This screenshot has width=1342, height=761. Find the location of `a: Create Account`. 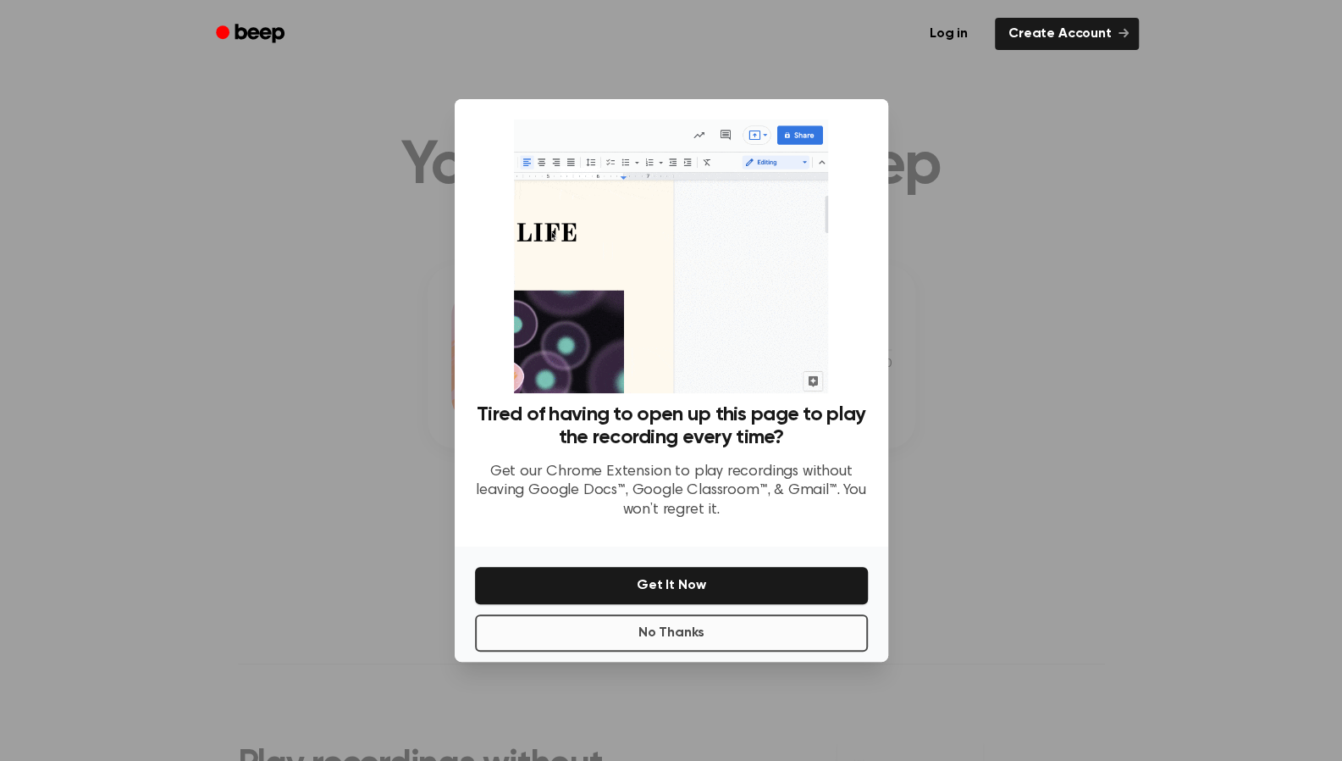

a: Create Account is located at coordinates (1067, 34).